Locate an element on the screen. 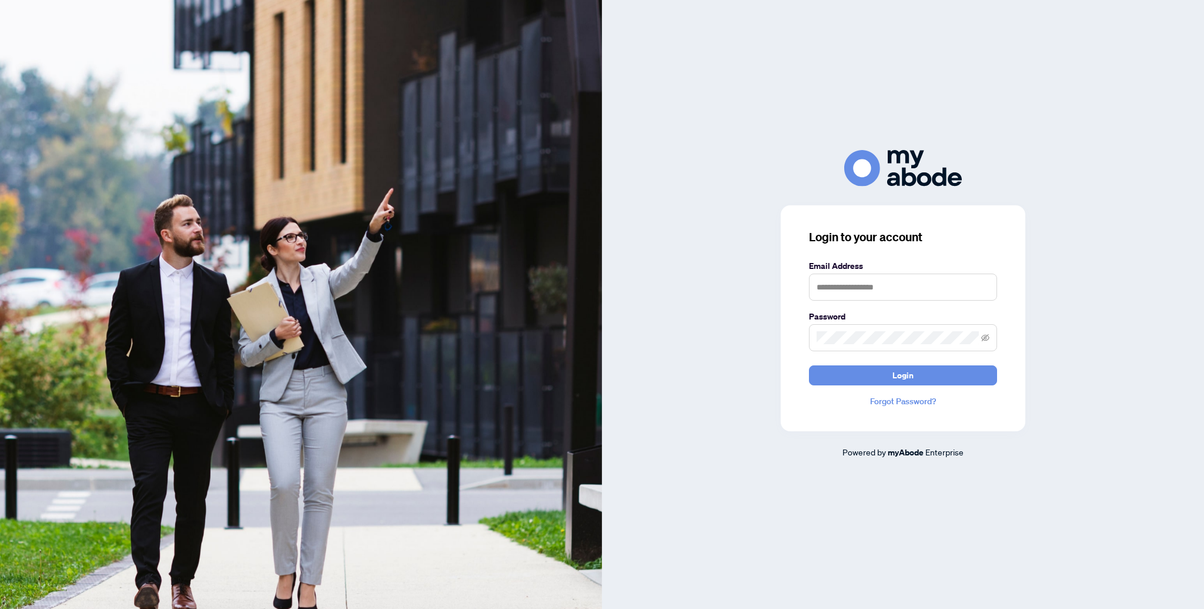 This screenshot has height=609, width=1204. span: Powered by is located at coordinates (864, 452).